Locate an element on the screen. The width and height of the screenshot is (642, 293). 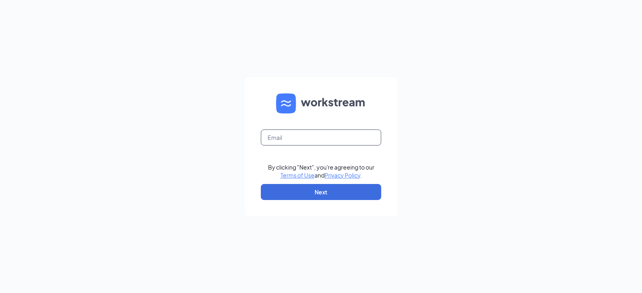
a: Privacy Policy is located at coordinates (342, 175).